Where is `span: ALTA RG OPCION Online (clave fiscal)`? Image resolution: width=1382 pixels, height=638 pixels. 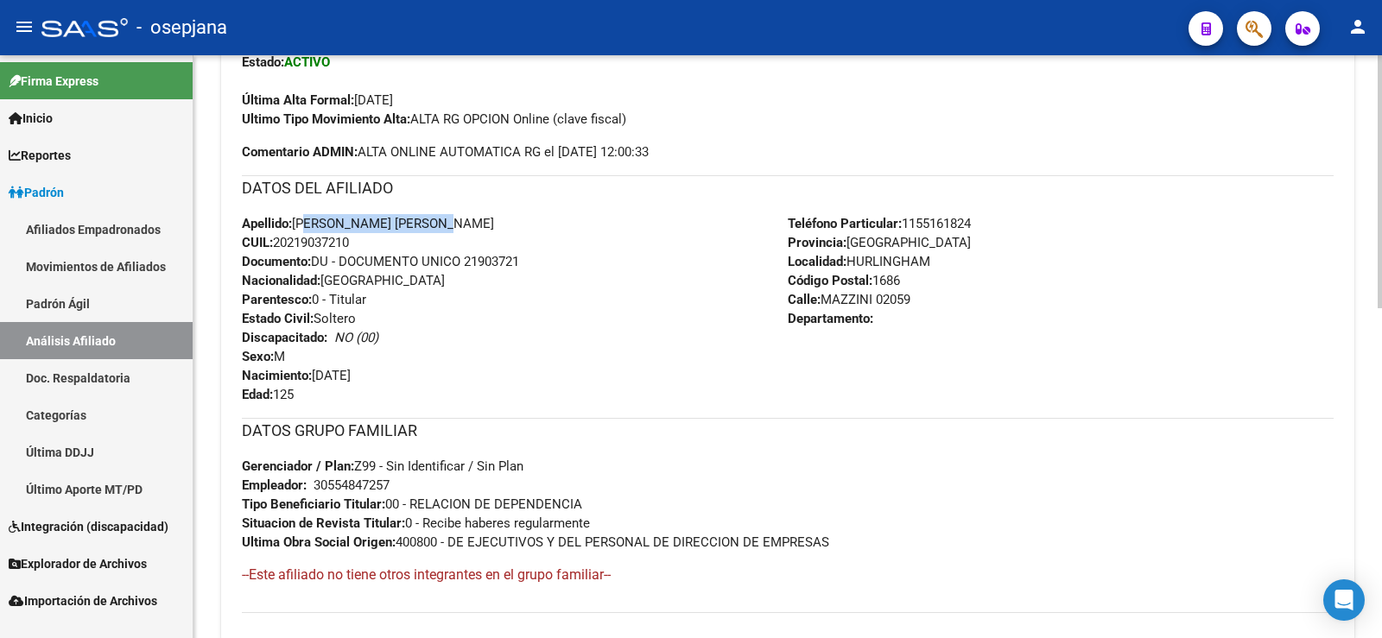
span: ALTA RG OPCION Online (clave fiscal) is located at coordinates (433, 119).